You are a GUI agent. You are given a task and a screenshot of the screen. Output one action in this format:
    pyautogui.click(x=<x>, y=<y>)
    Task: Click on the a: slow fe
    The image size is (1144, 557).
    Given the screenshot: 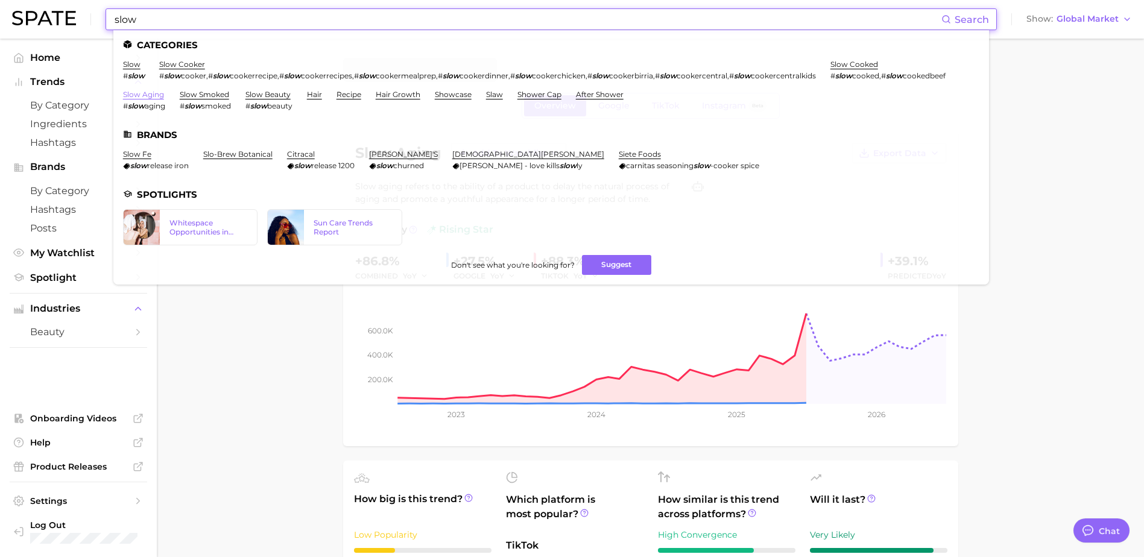 What is the action you would take?
    pyautogui.click(x=137, y=154)
    